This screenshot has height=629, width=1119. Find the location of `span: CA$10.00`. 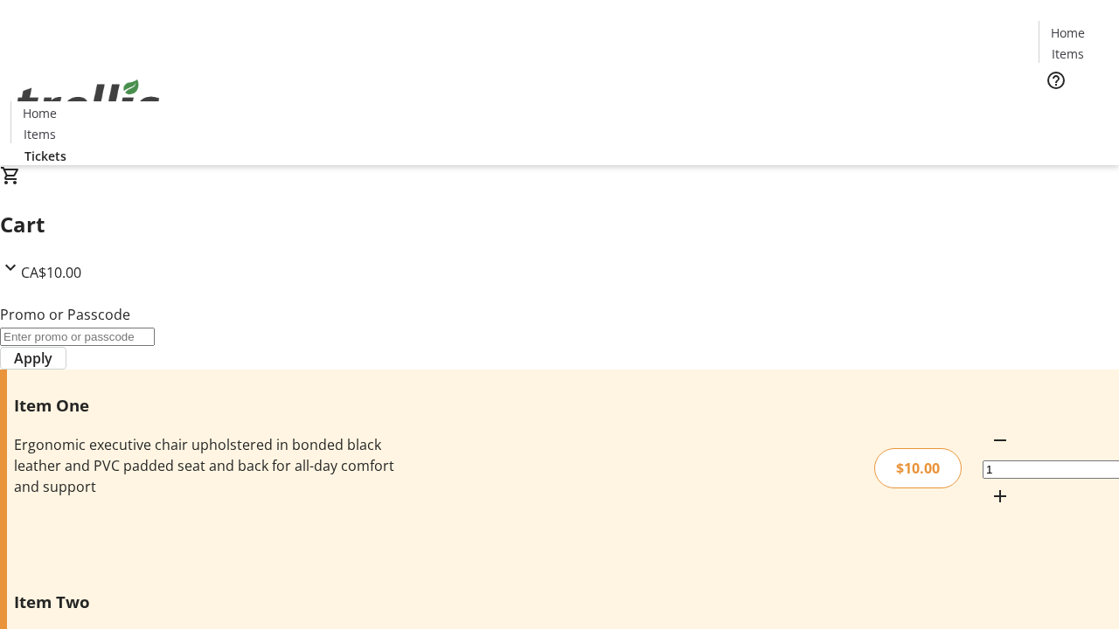

span: CA$10.00 is located at coordinates (51, 273).